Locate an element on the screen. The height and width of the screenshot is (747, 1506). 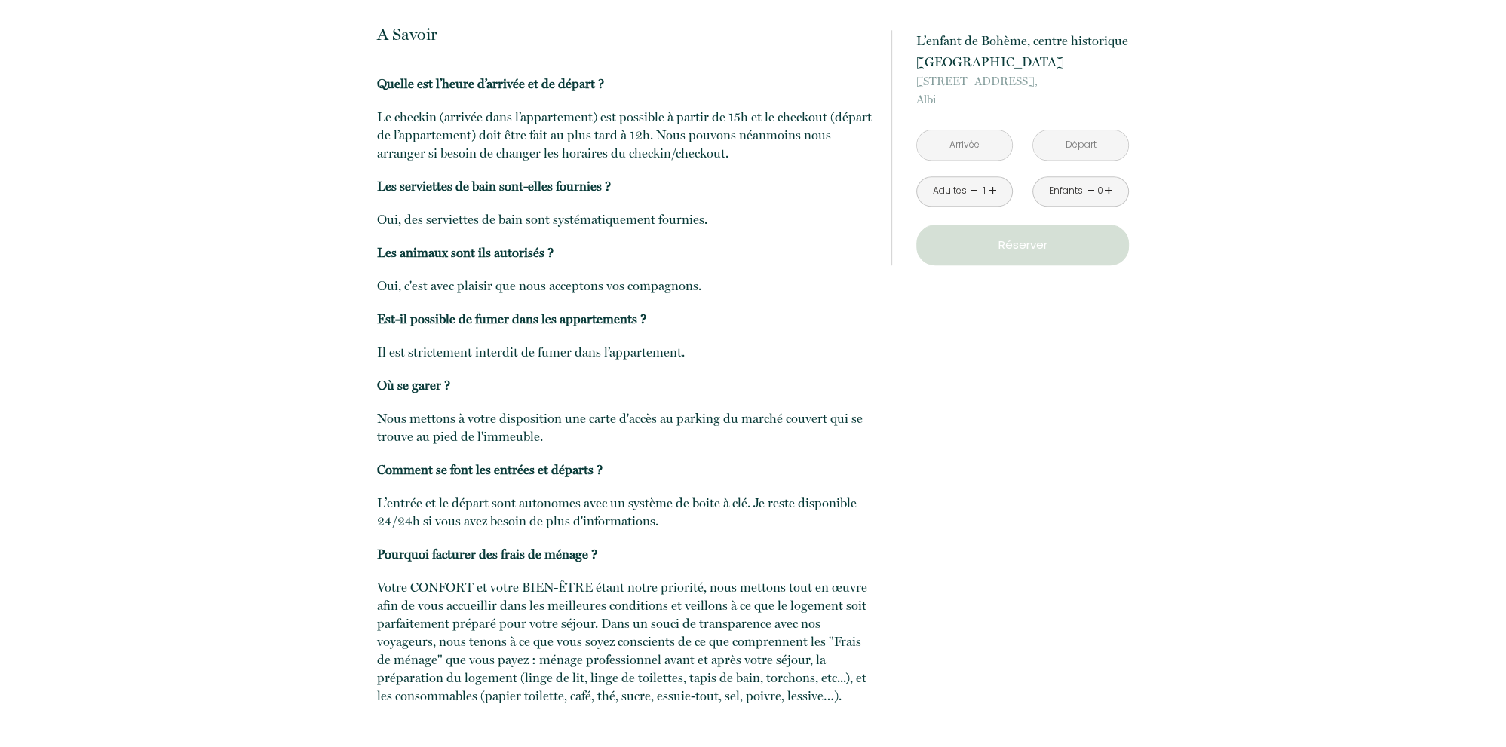
p: Oui, c'est avec plaisir que nous acceptons vos compagnons. is located at coordinates (624, 286).